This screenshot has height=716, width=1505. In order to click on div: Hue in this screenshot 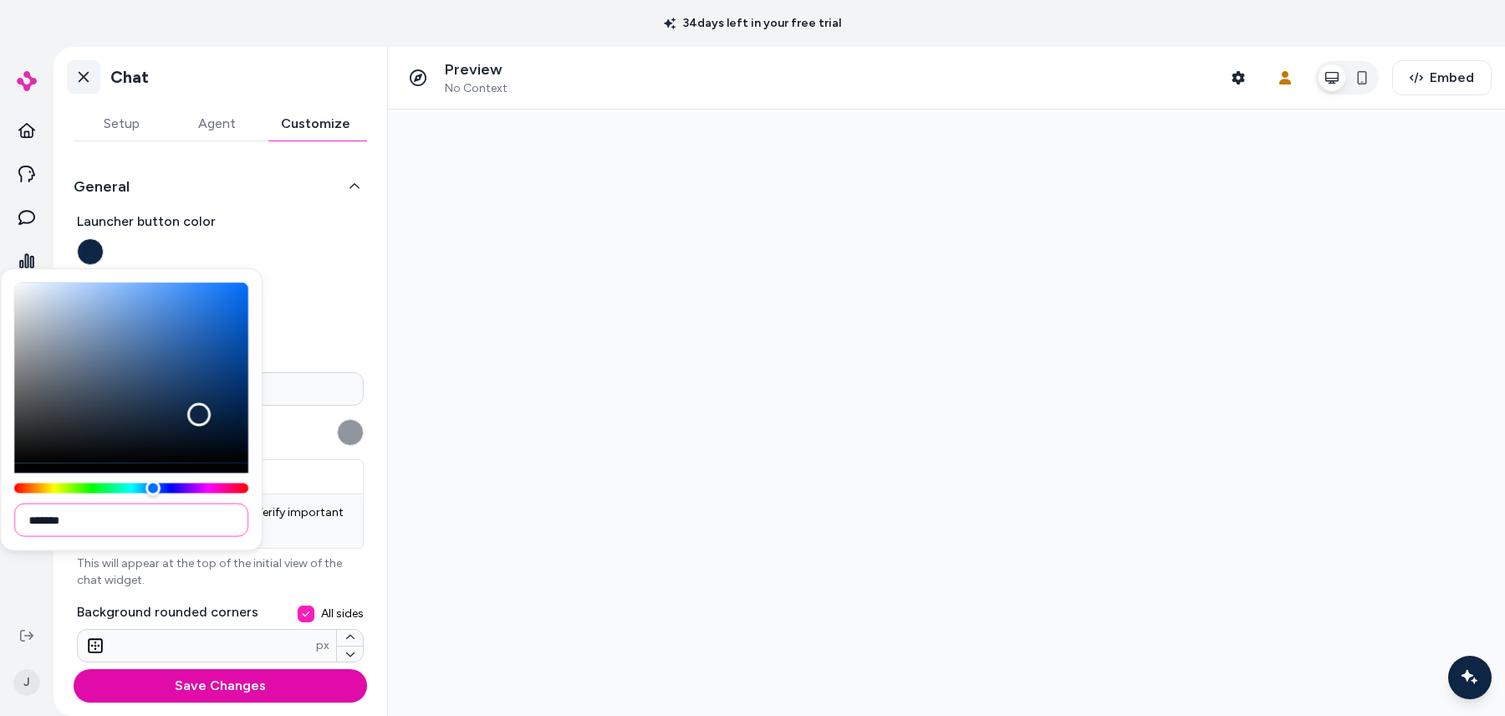, I will do `click(131, 488)`.